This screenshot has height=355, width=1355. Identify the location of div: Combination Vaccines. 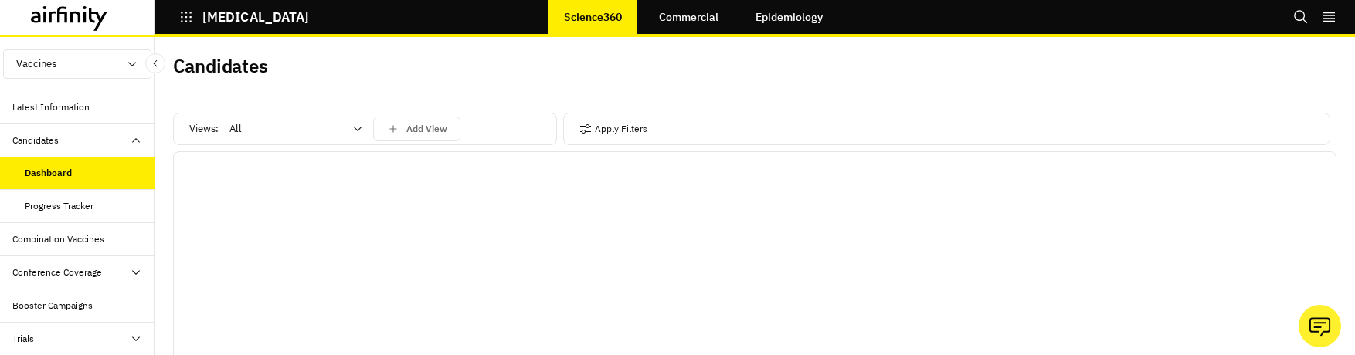
(58, 240).